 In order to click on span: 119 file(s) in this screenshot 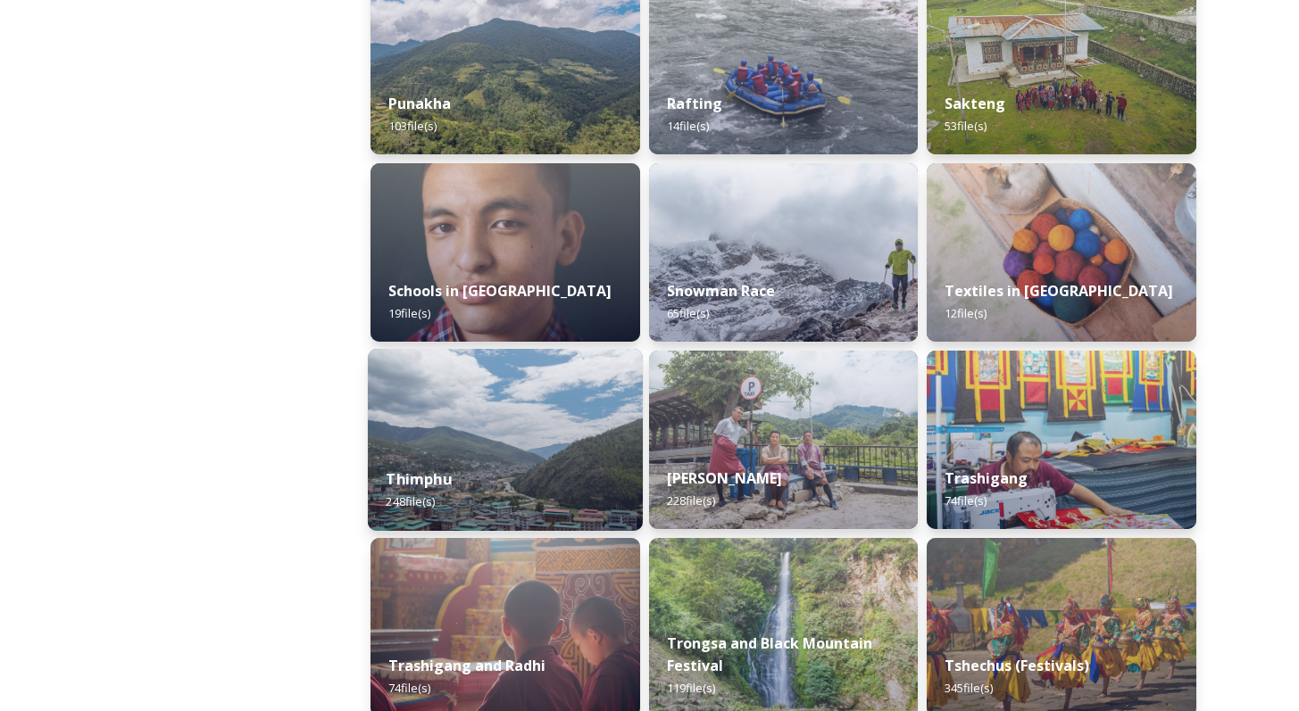, I will do `click(691, 688)`.